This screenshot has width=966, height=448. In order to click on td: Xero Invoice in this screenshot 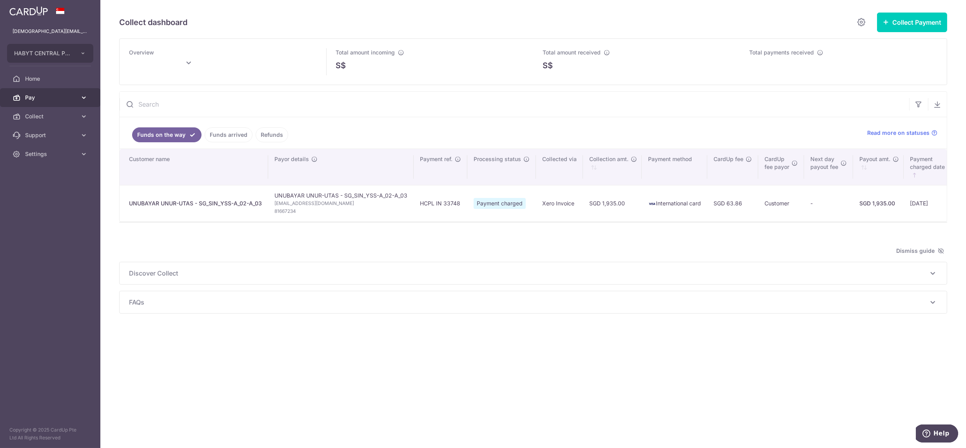, I will do `click(559, 203)`.